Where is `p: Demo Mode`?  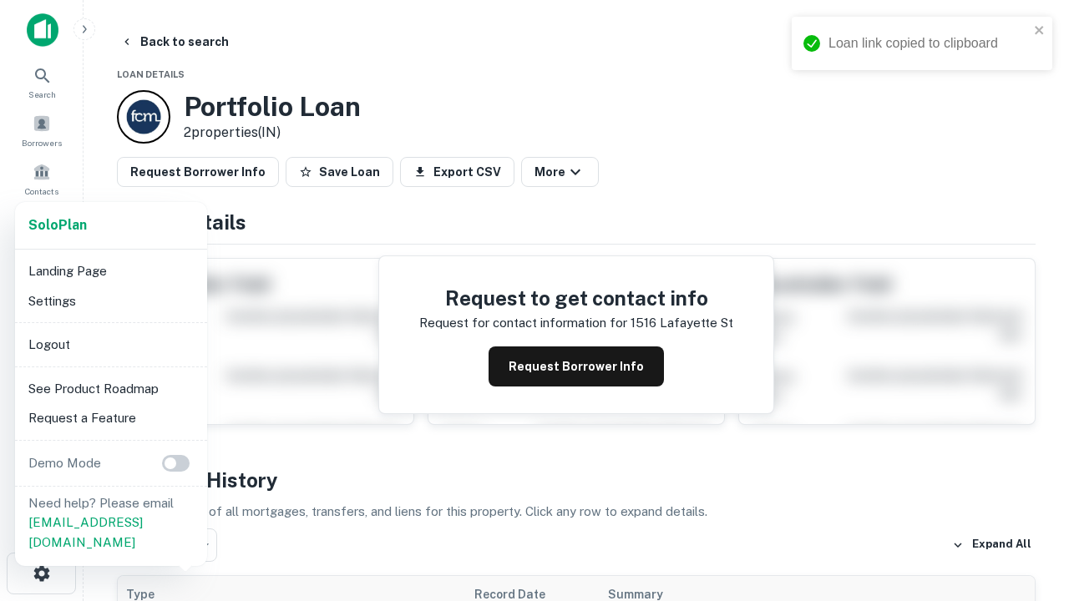
p: Demo Mode is located at coordinates (64, 463).